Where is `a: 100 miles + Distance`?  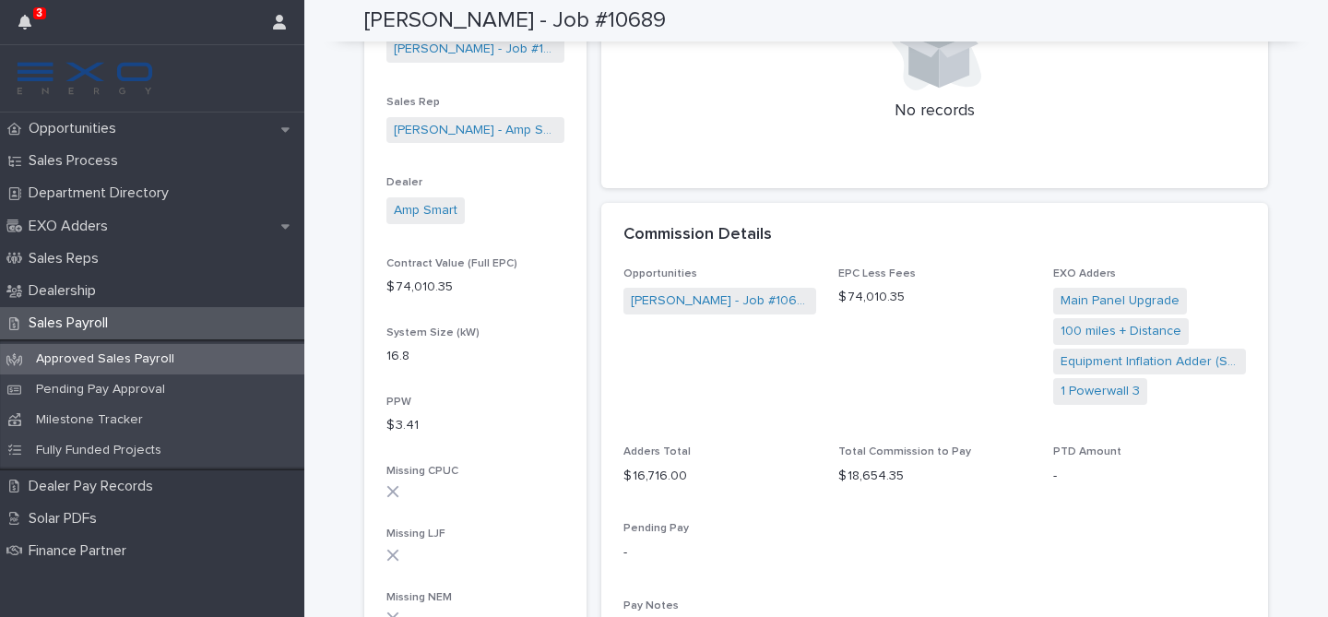
a: 100 miles + Distance is located at coordinates (1121, 331).